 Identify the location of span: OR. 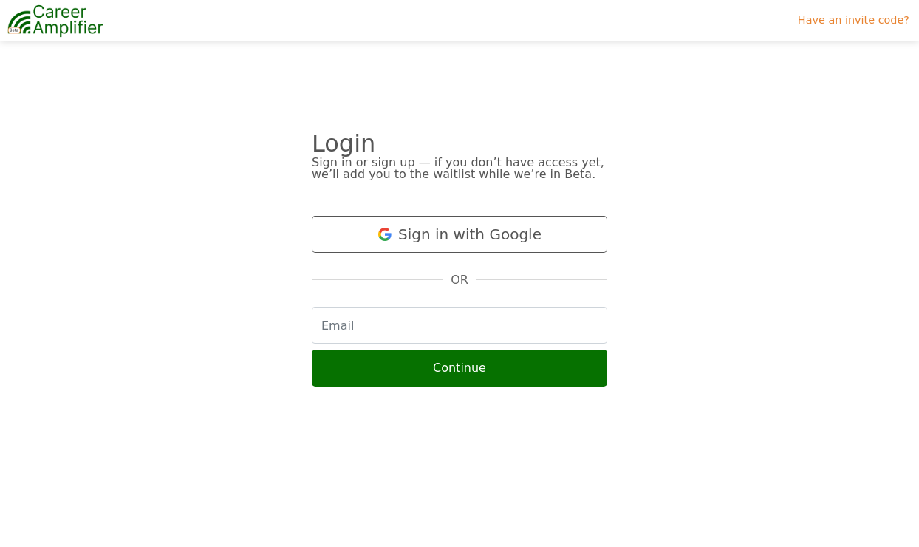
(459, 280).